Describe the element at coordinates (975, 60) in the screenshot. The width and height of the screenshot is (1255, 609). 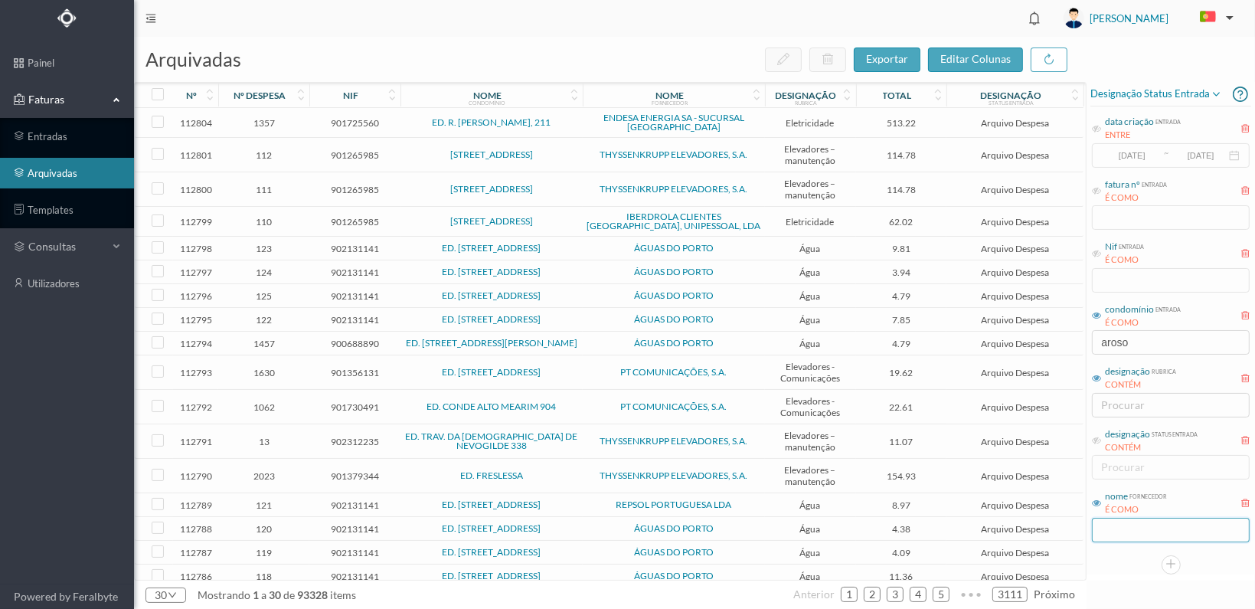
I see `button: editar colunas` at that location.